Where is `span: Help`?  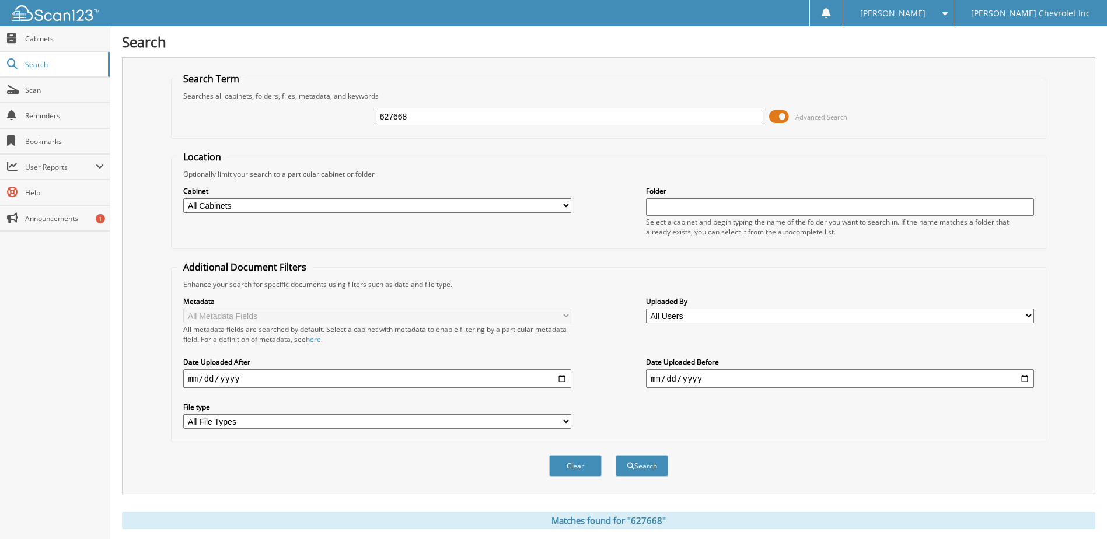
span: Help is located at coordinates (64, 193).